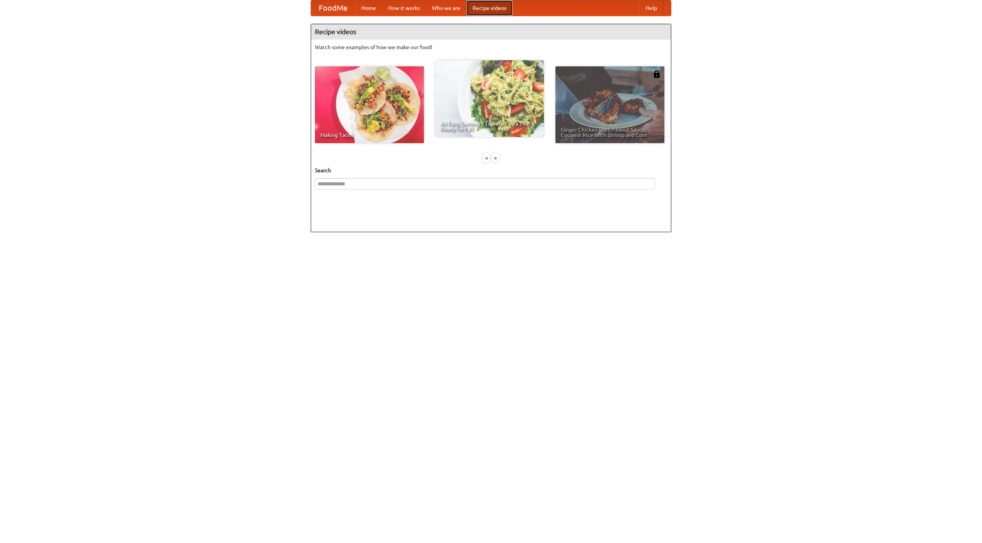 This screenshot has width=982, height=543. What do you see at coordinates (404, 8) in the screenshot?
I see `a: How it works` at bounding box center [404, 8].